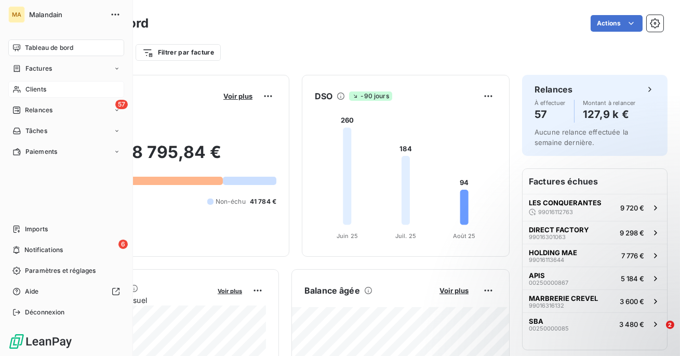  Describe the element at coordinates (41, 152) in the screenshot. I see `span: Paiements` at that location.